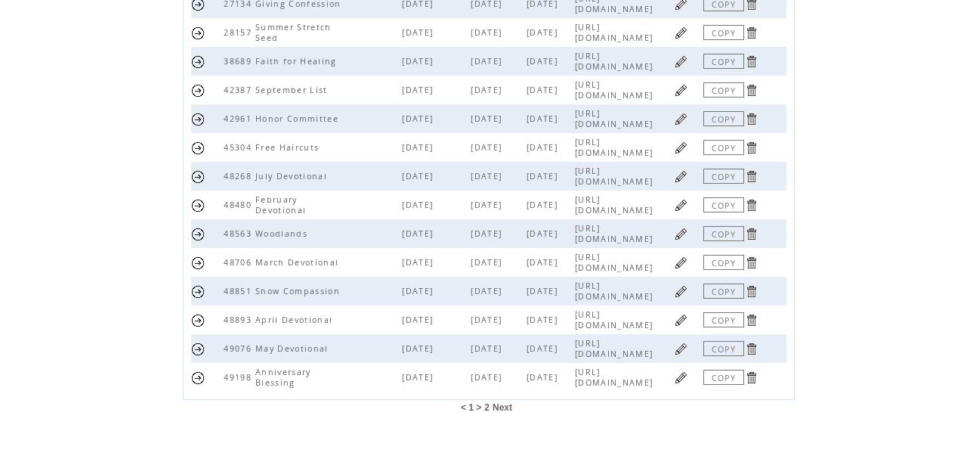 The image size is (967, 459). Describe the element at coordinates (299, 291) in the screenshot. I see `span: Show Compassion` at that location.